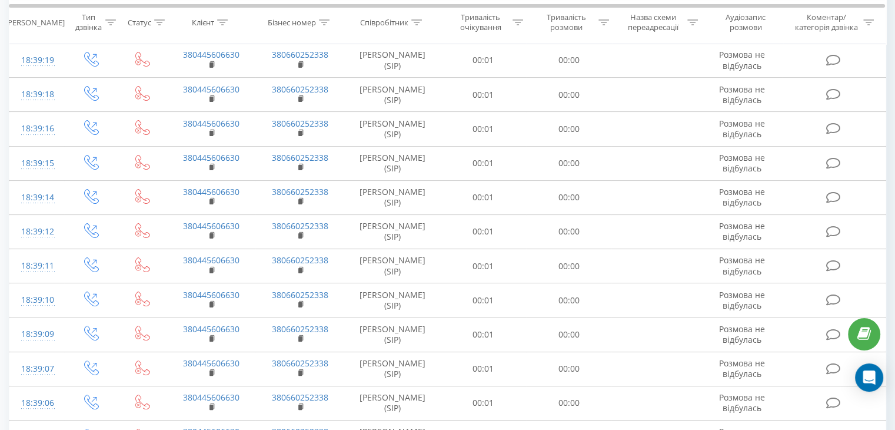  Describe the element at coordinates (384, 22) in the screenshot. I see `div: Співробітник` at that location.